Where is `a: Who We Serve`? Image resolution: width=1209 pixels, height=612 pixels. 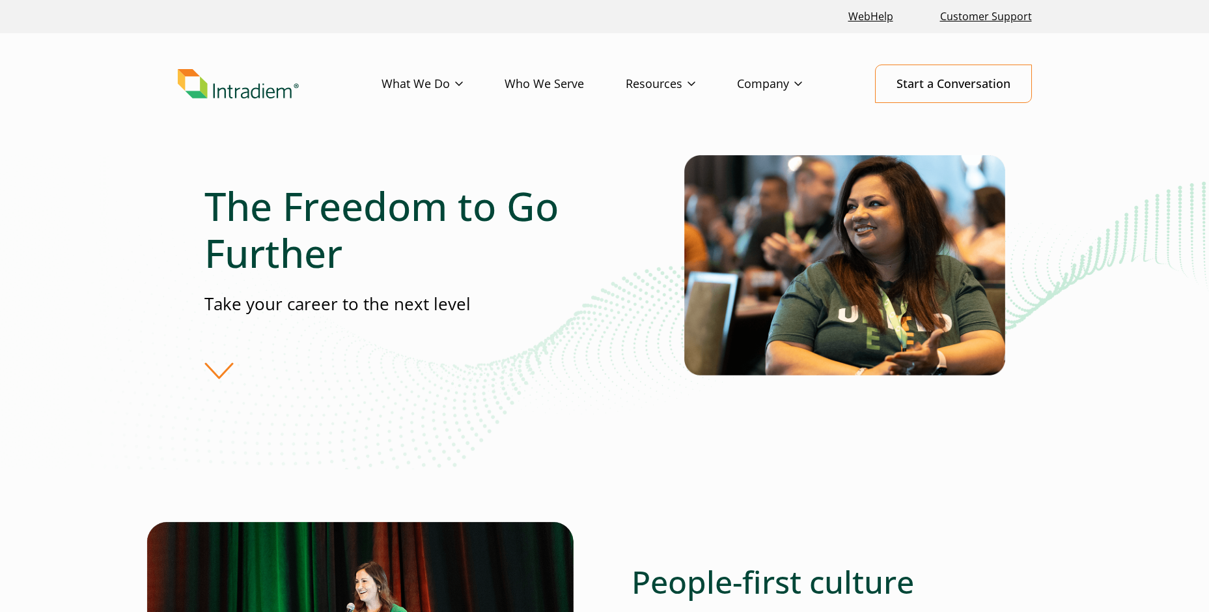 a: Who We Serve is located at coordinates (565, 84).